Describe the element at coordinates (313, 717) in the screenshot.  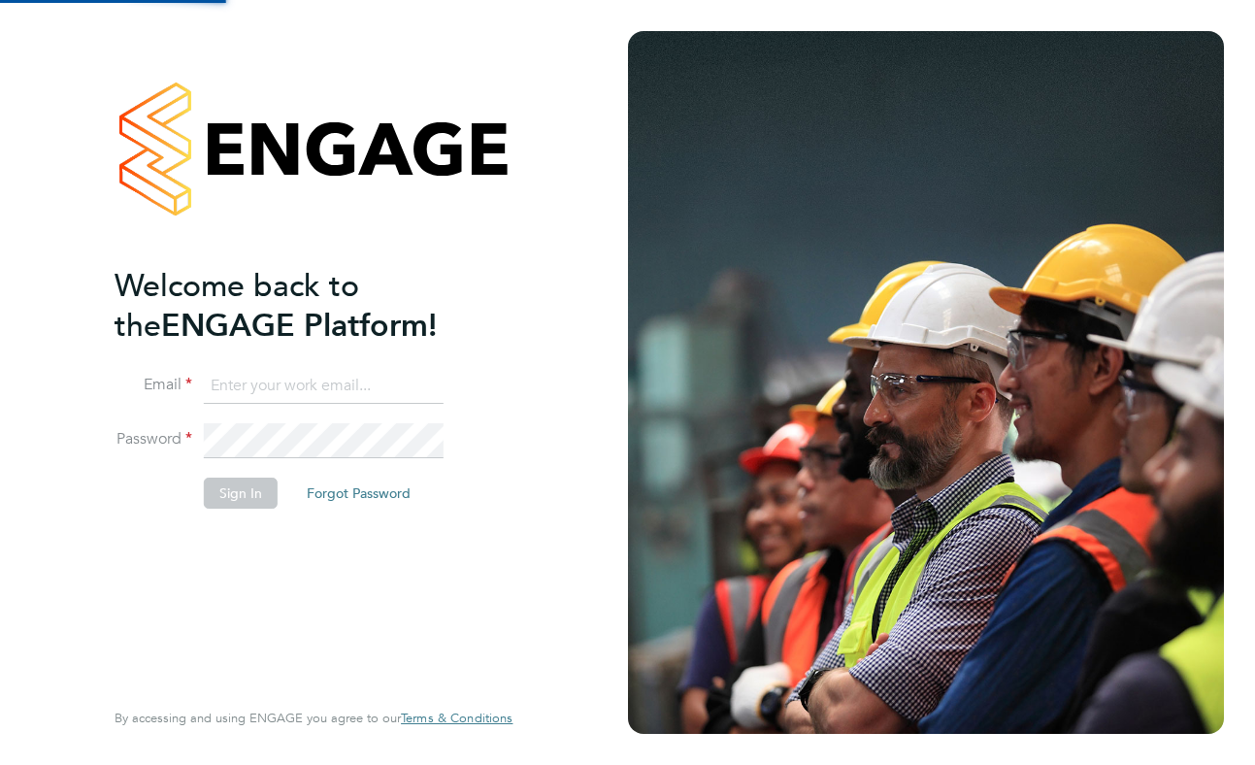
I see `span: By accessing and using ENGAGE you agree to our` at that location.